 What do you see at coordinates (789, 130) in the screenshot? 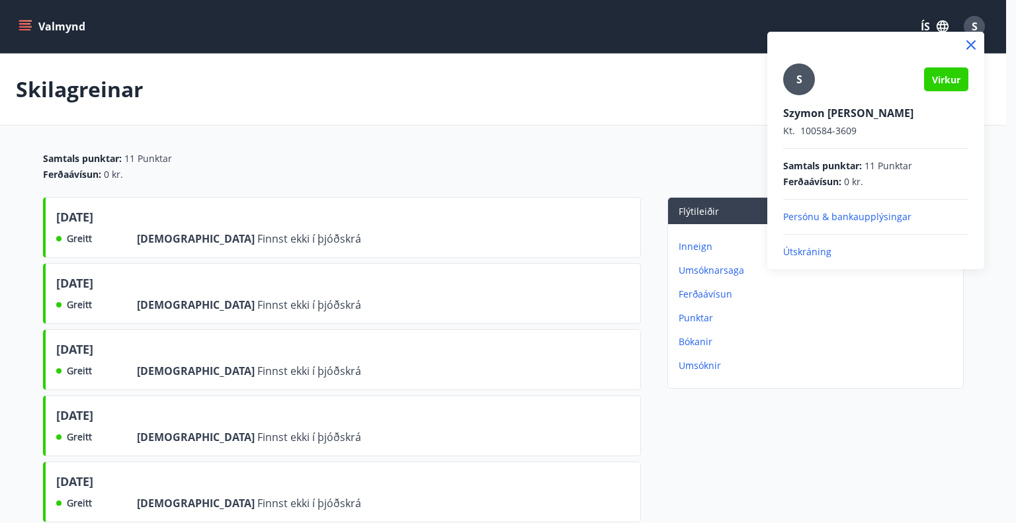
I see `span: Kt.` at bounding box center [789, 130].